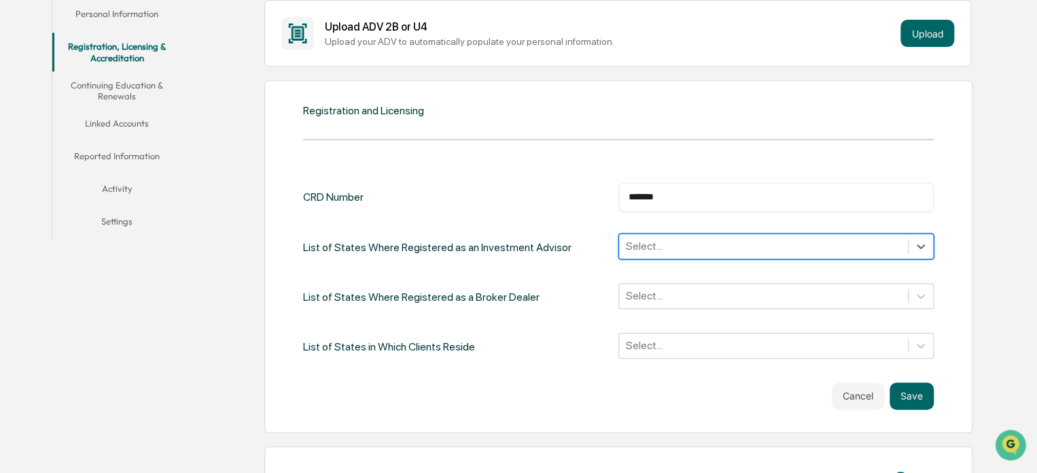 Image resolution: width=1037 pixels, height=473 pixels. I want to click on div: We're available if you need us!, so click(109, 123).